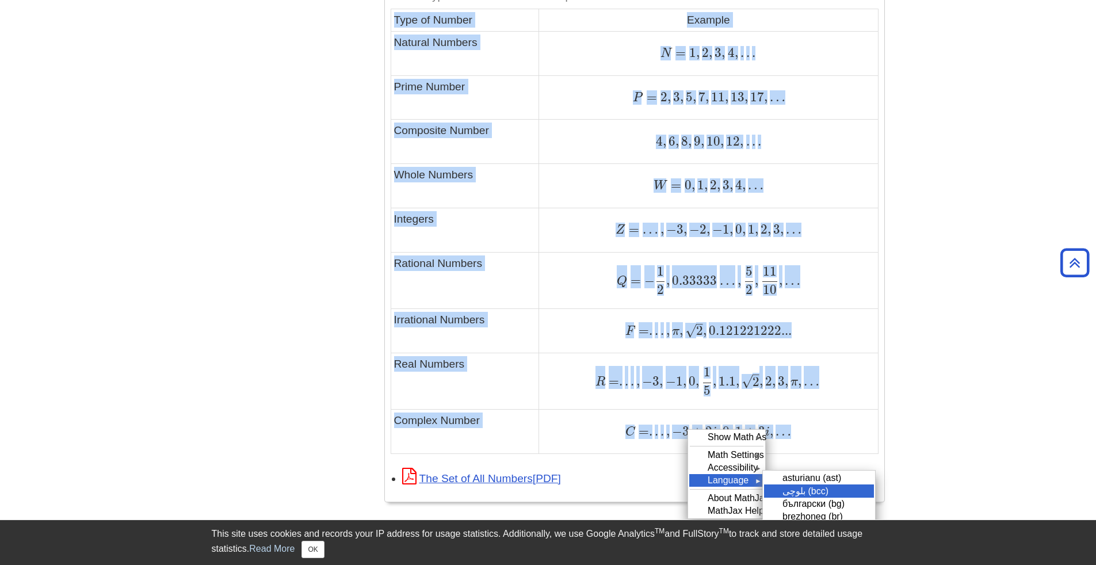  What do you see at coordinates (727, 480) in the screenshot?
I see `div: Language` at bounding box center [727, 480].